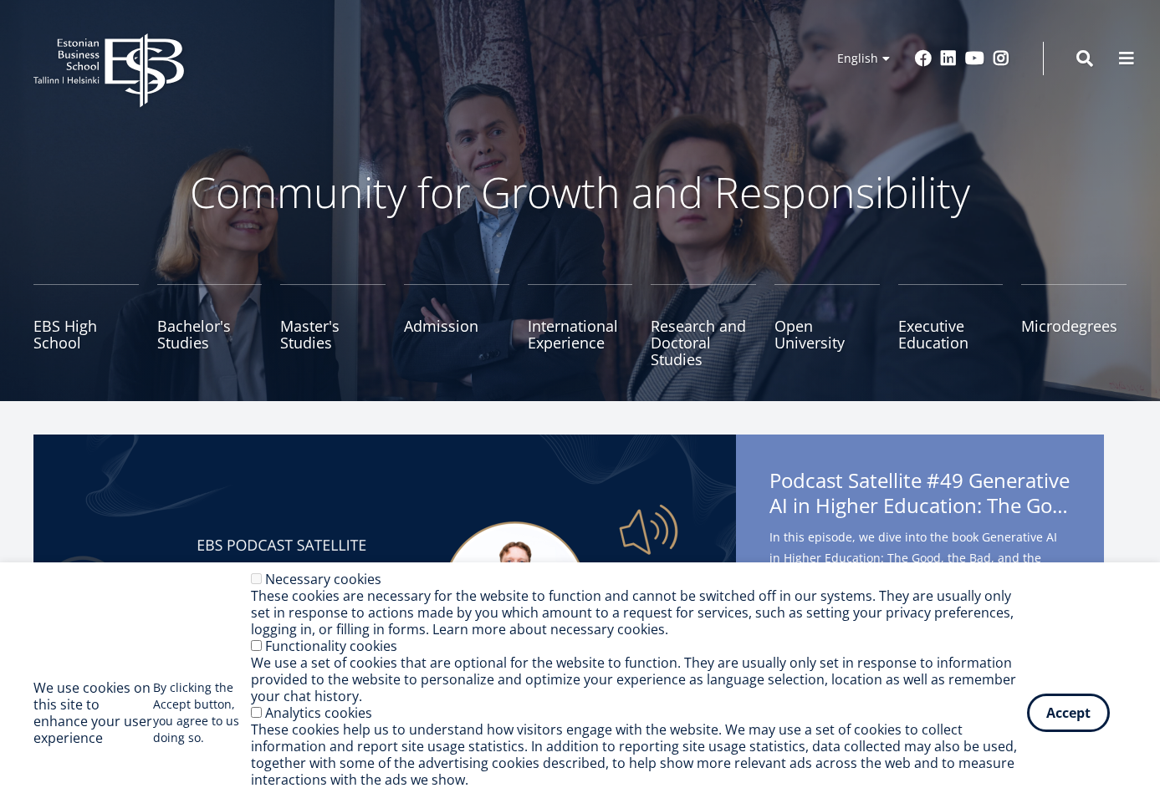 The width and height of the screenshot is (1160, 788). Describe the element at coordinates (920, 496) in the screenshot. I see `span: Podcast Satellite #49 Generative` at that location.